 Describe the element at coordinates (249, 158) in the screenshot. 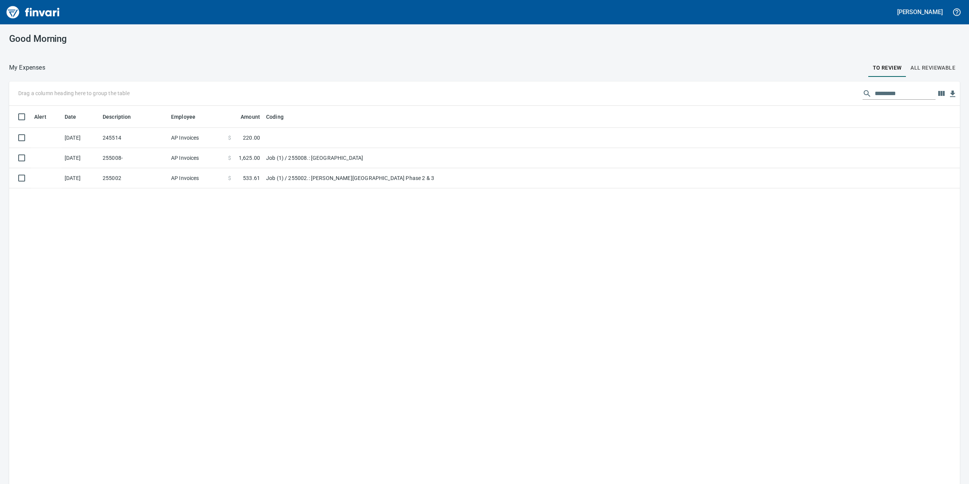

I see `span: 1,625.00` at that location.